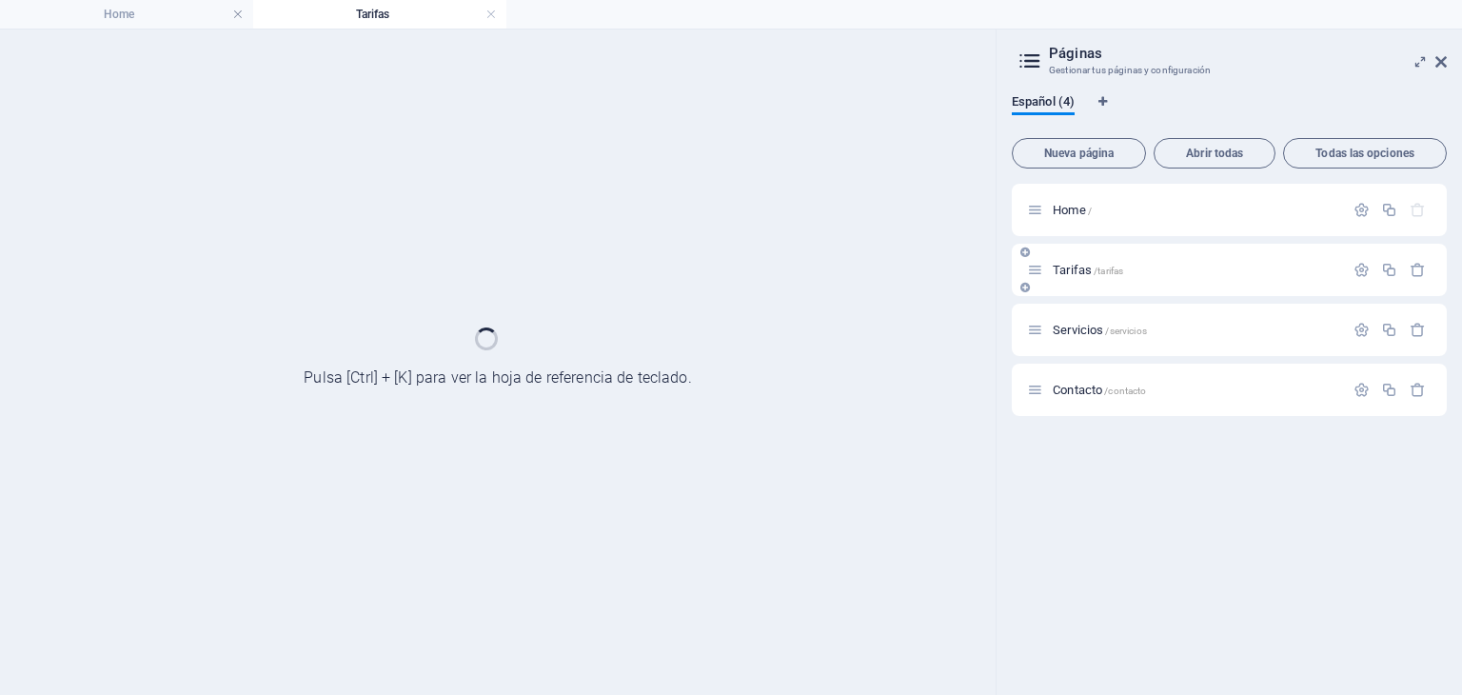  What do you see at coordinates (1195, 389) in the screenshot?
I see `div: Contacto/contacto` at bounding box center [1195, 389].